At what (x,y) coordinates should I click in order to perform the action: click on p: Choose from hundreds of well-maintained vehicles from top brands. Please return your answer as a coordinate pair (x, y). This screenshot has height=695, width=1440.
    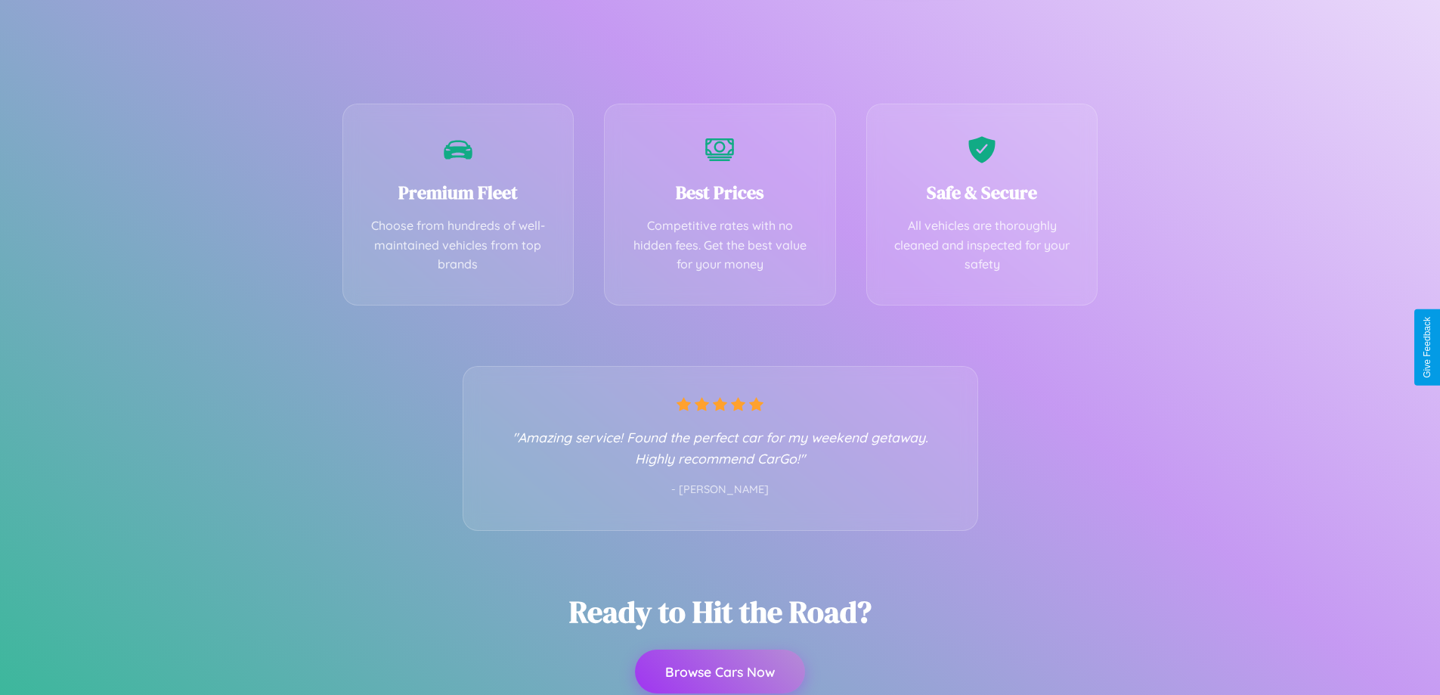
    Looking at the image, I should click on (458, 245).